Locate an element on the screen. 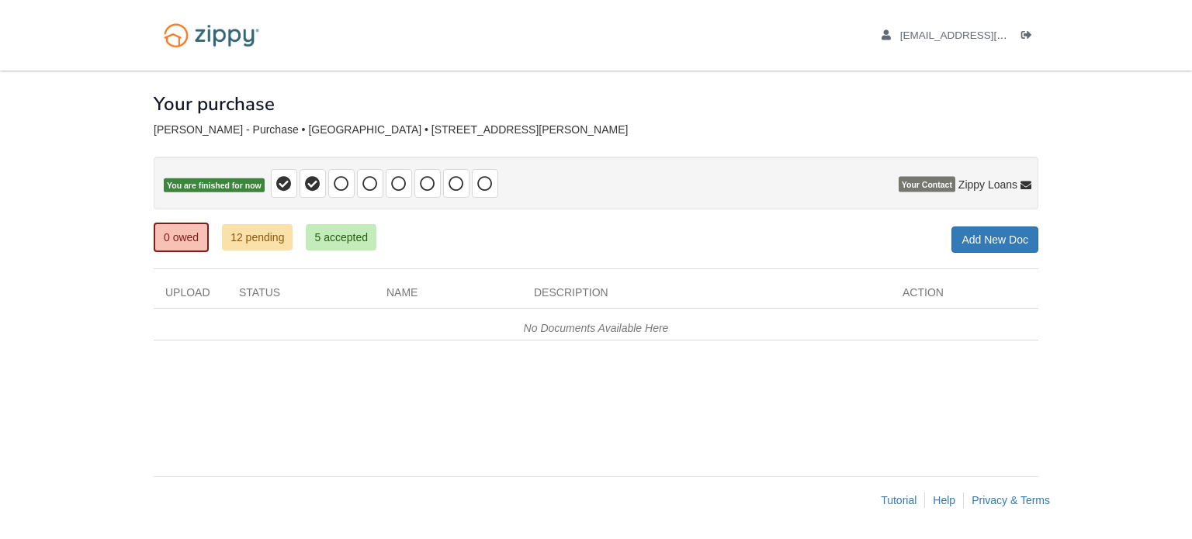  a: Add New Doc is located at coordinates (995, 240).